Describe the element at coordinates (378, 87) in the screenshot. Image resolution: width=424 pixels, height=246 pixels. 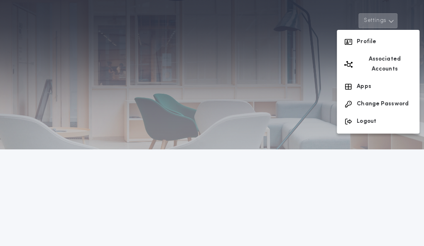
I see `button: Apps` at that location.